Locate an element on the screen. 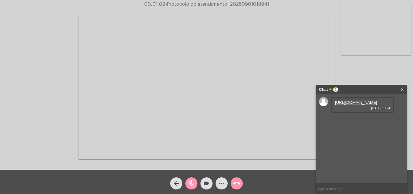 The height and width of the screenshot is (194, 413). span: Online is located at coordinates (331, 89).